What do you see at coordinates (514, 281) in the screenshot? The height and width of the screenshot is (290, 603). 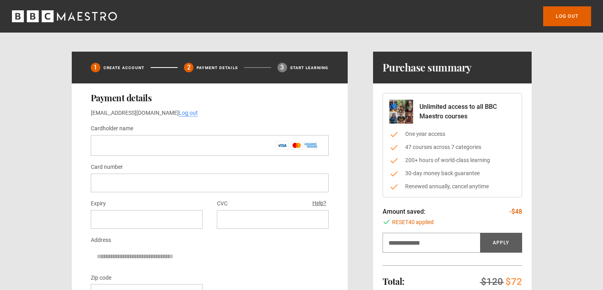 I see `span: $72` at bounding box center [514, 281].